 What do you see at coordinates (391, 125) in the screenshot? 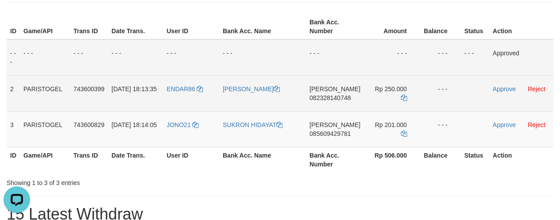
I see `span: Rp 201.000` at bounding box center [391, 125].